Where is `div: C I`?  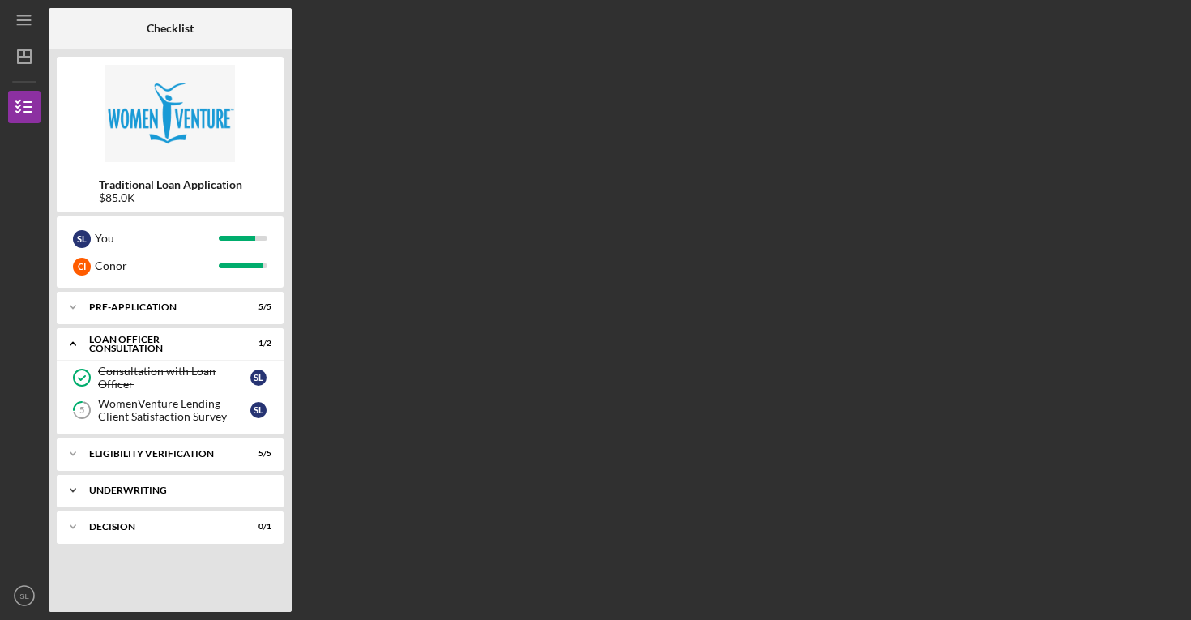 div: C I is located at coordinates (82, 267).